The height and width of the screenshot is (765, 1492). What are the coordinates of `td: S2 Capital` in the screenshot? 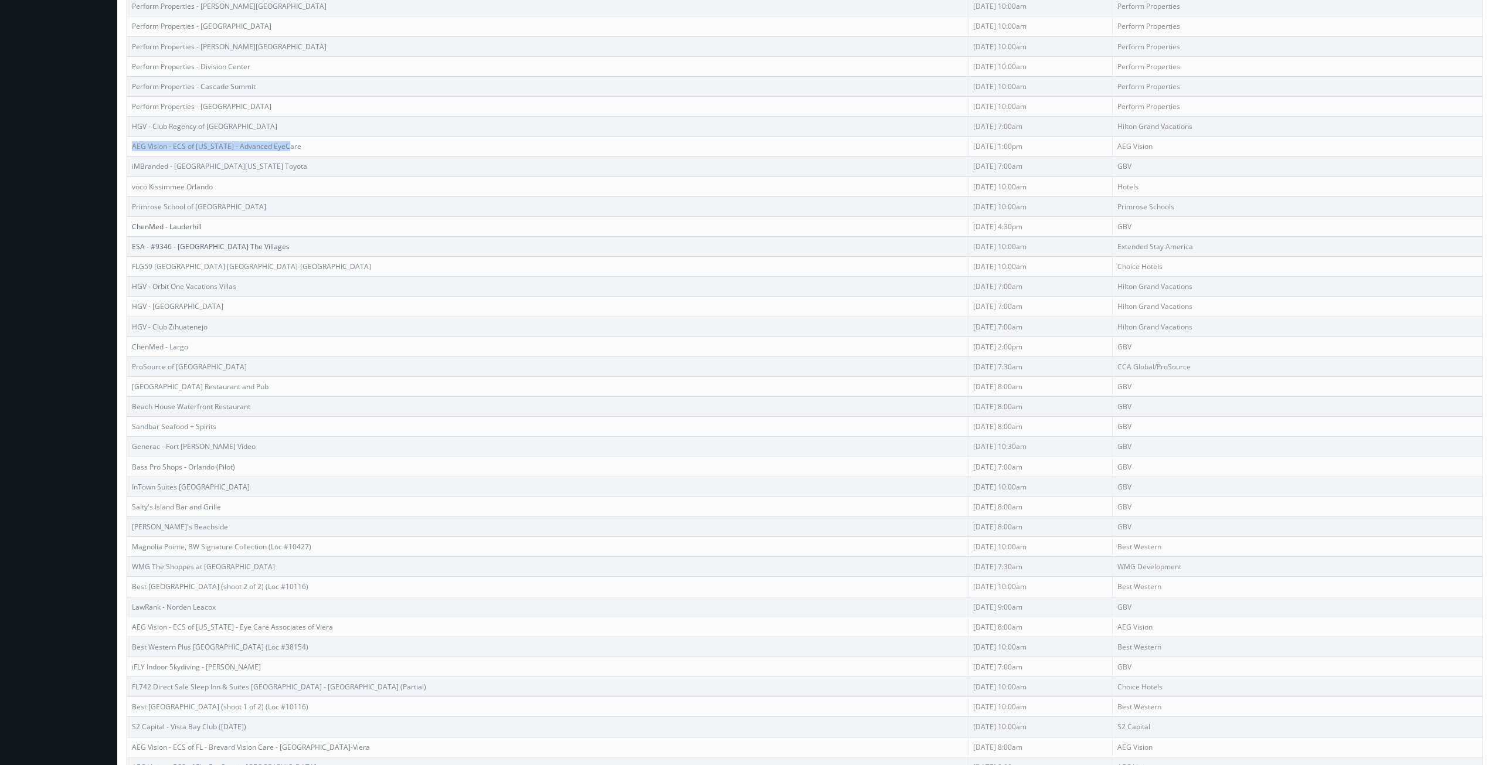 It's located at (1298, 727).